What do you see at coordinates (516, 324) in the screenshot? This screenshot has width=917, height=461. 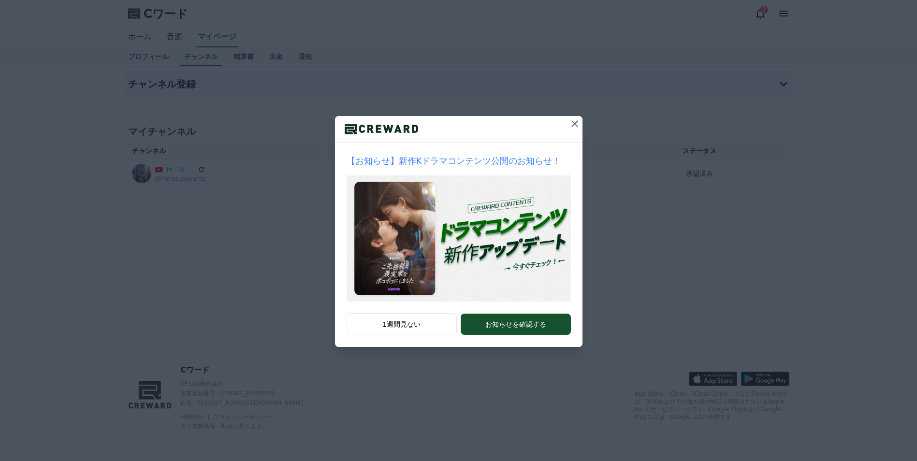 I see `font: お知らせを確認する` at bounding box center [516, 324].